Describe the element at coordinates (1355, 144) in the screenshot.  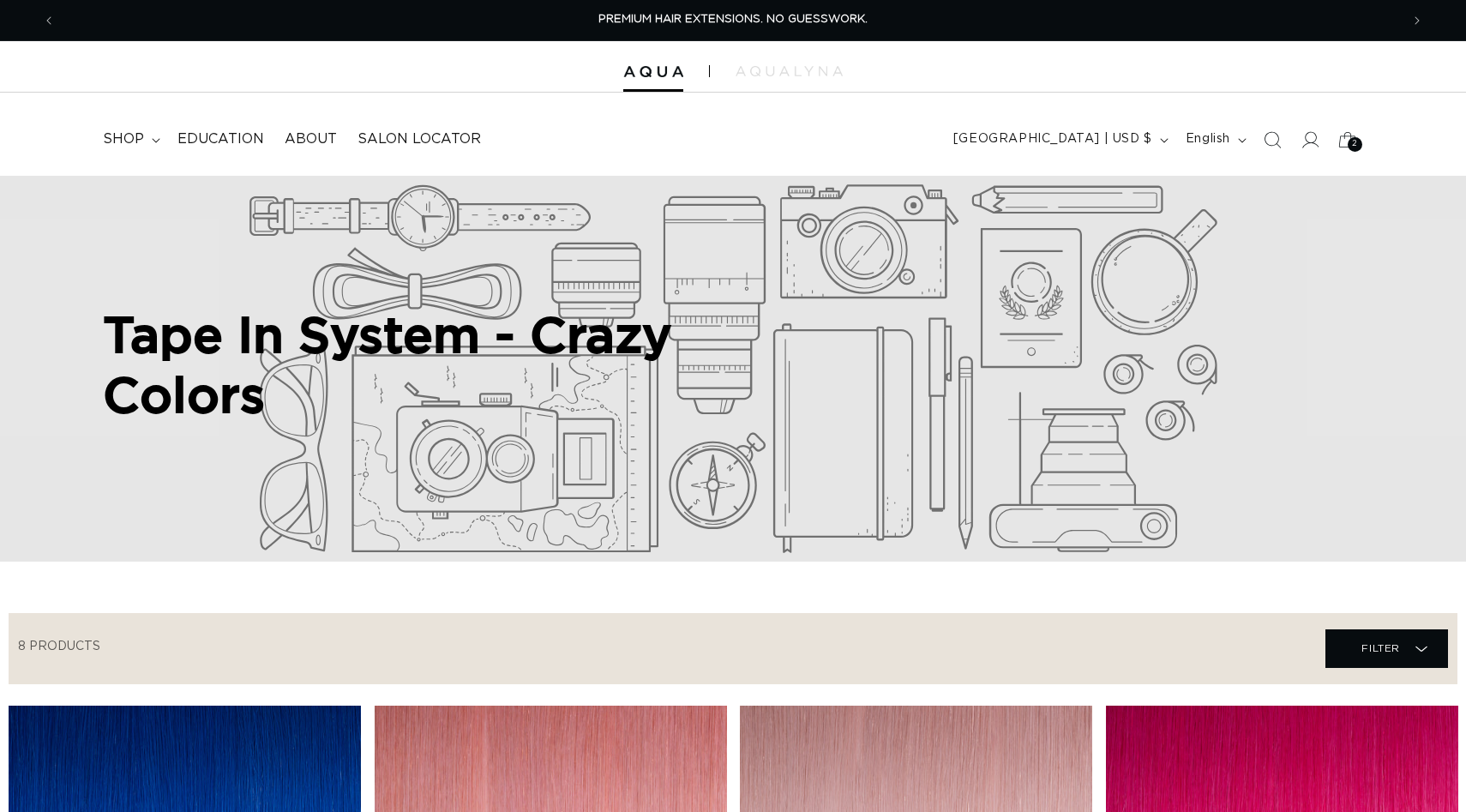
I see `span: 2` at that location.